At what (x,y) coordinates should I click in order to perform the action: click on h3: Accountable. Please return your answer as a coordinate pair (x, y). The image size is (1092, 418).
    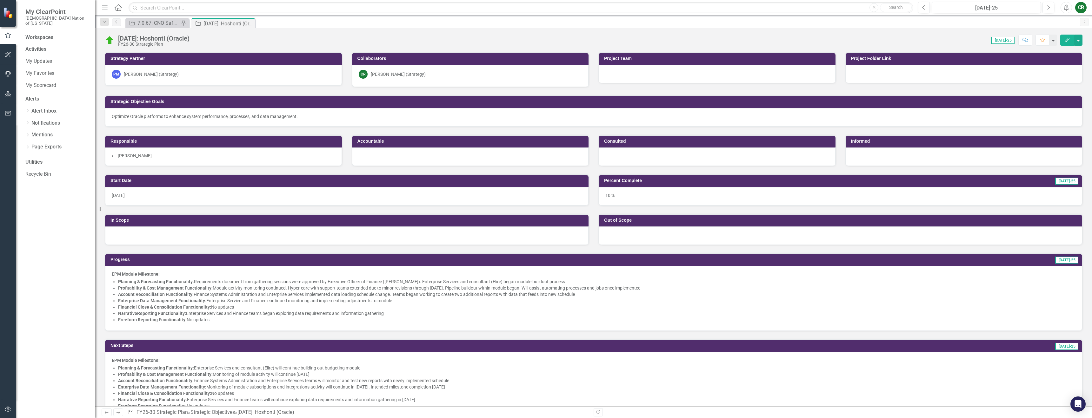
    Looking at the image, I should click on (471, 141).